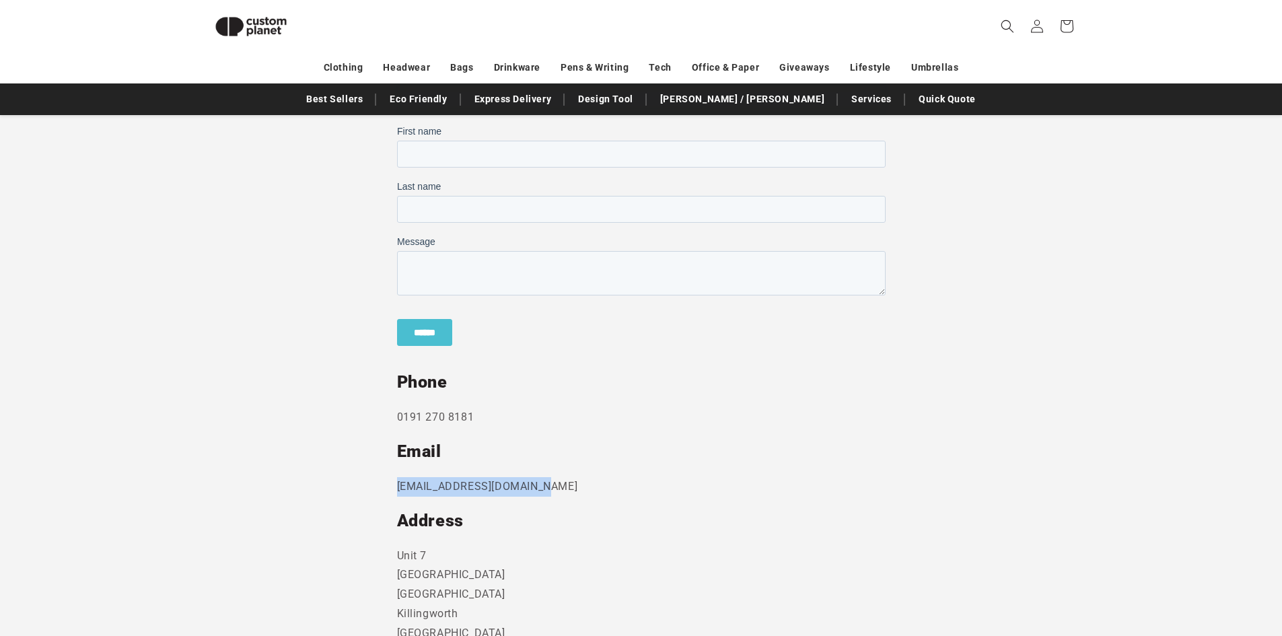 The height and width of the screenshot is (636, 1282). I want to click on h2: Address, so click(641, 521).